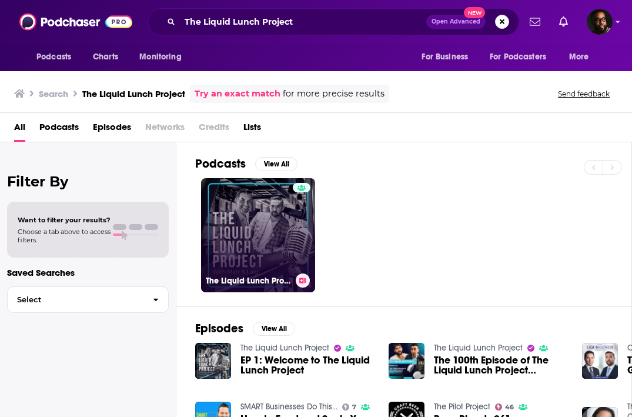 The image size is (632, 417). I want to click on button: Show profile menu, so click(600, 22).